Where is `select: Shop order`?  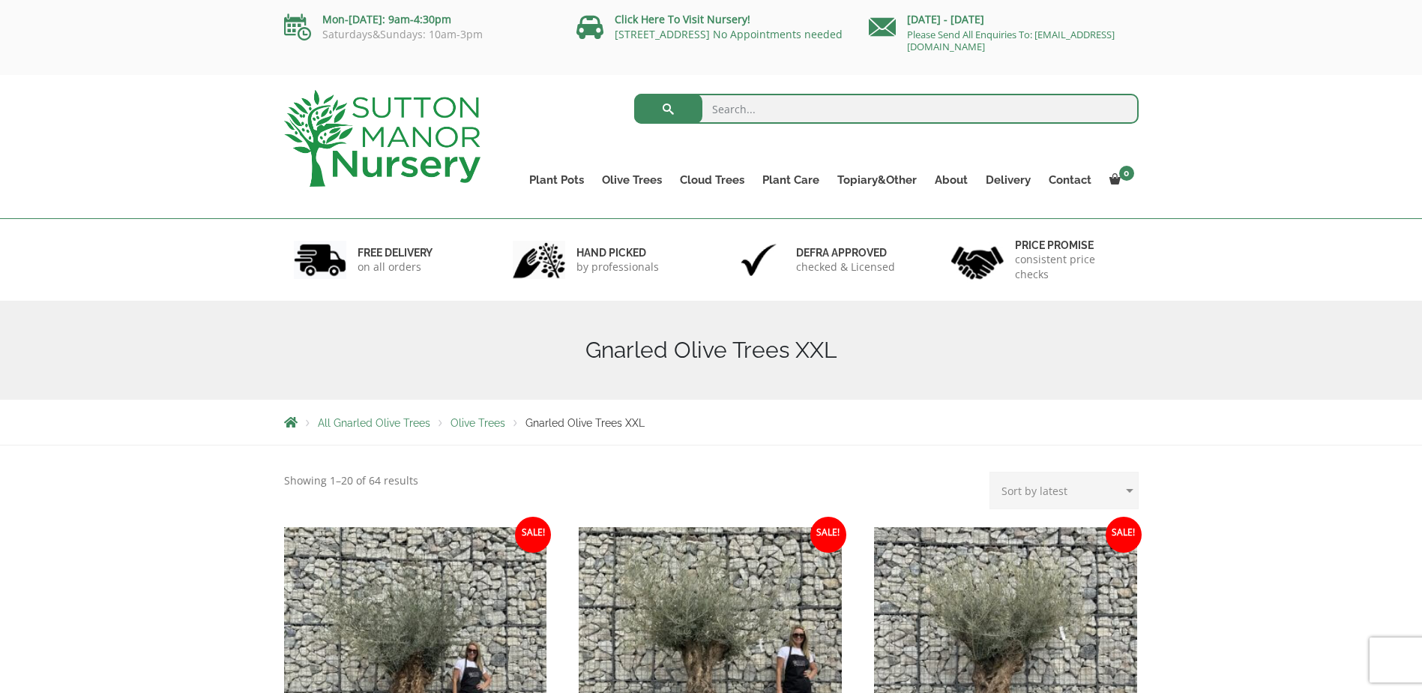 select: Shop order is located at coordinates (1064, 490).